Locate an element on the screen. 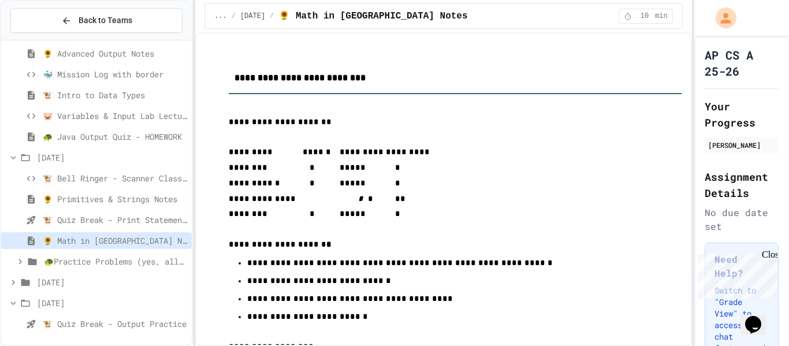  span: 🐮 Intro to Data Types is located at coordinates (115, 95).